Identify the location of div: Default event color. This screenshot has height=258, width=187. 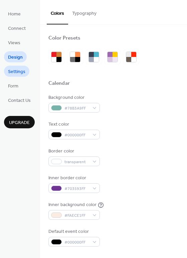
(74, 231).